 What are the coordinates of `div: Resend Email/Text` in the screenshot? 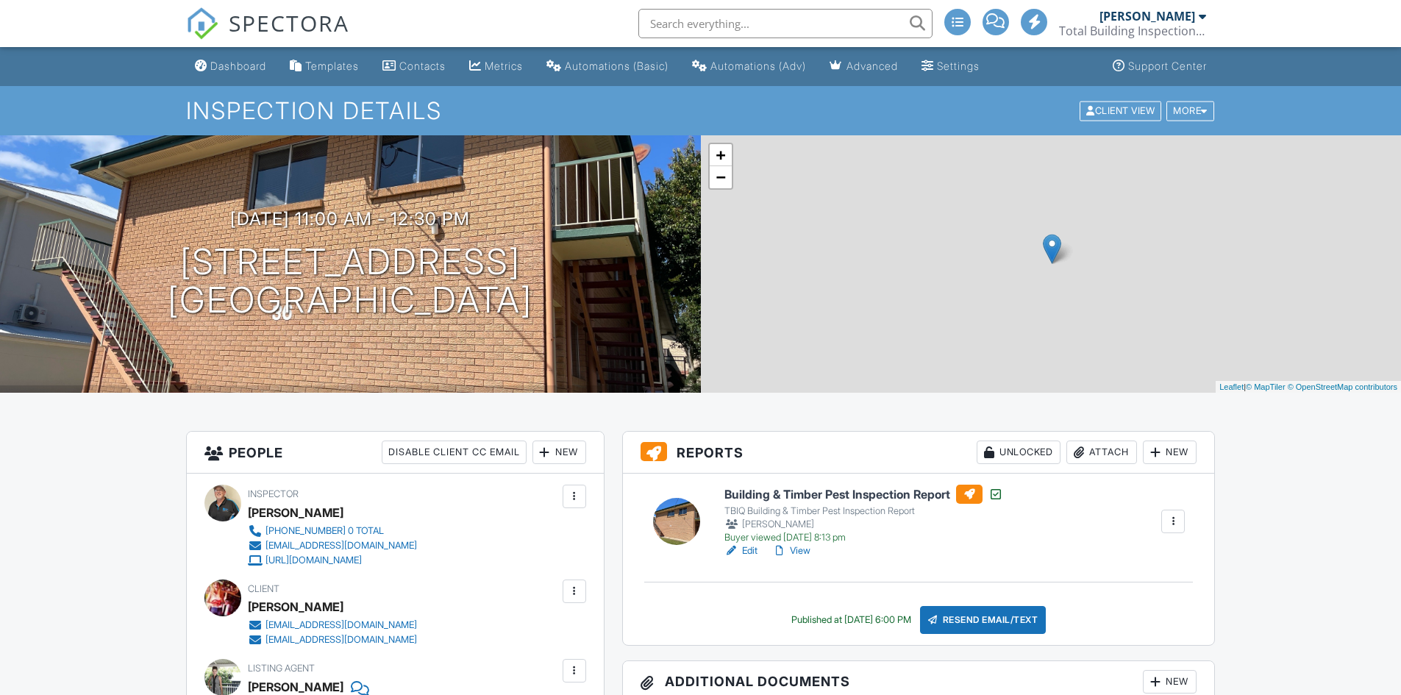 It's located at (983, 620).